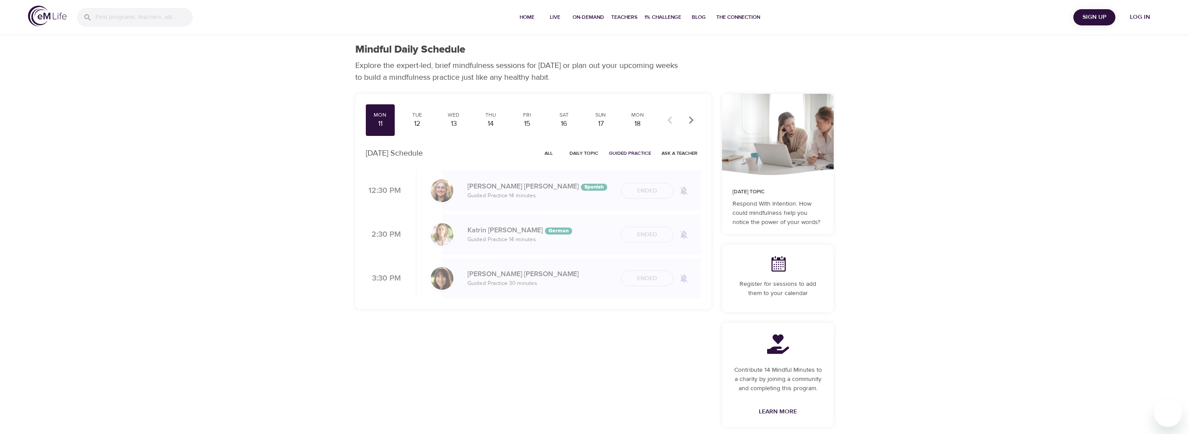  Describe the element at coordinates (442, 234) in the screenshot. I see `img: Katrin%20Buisman.jpg` at that location.